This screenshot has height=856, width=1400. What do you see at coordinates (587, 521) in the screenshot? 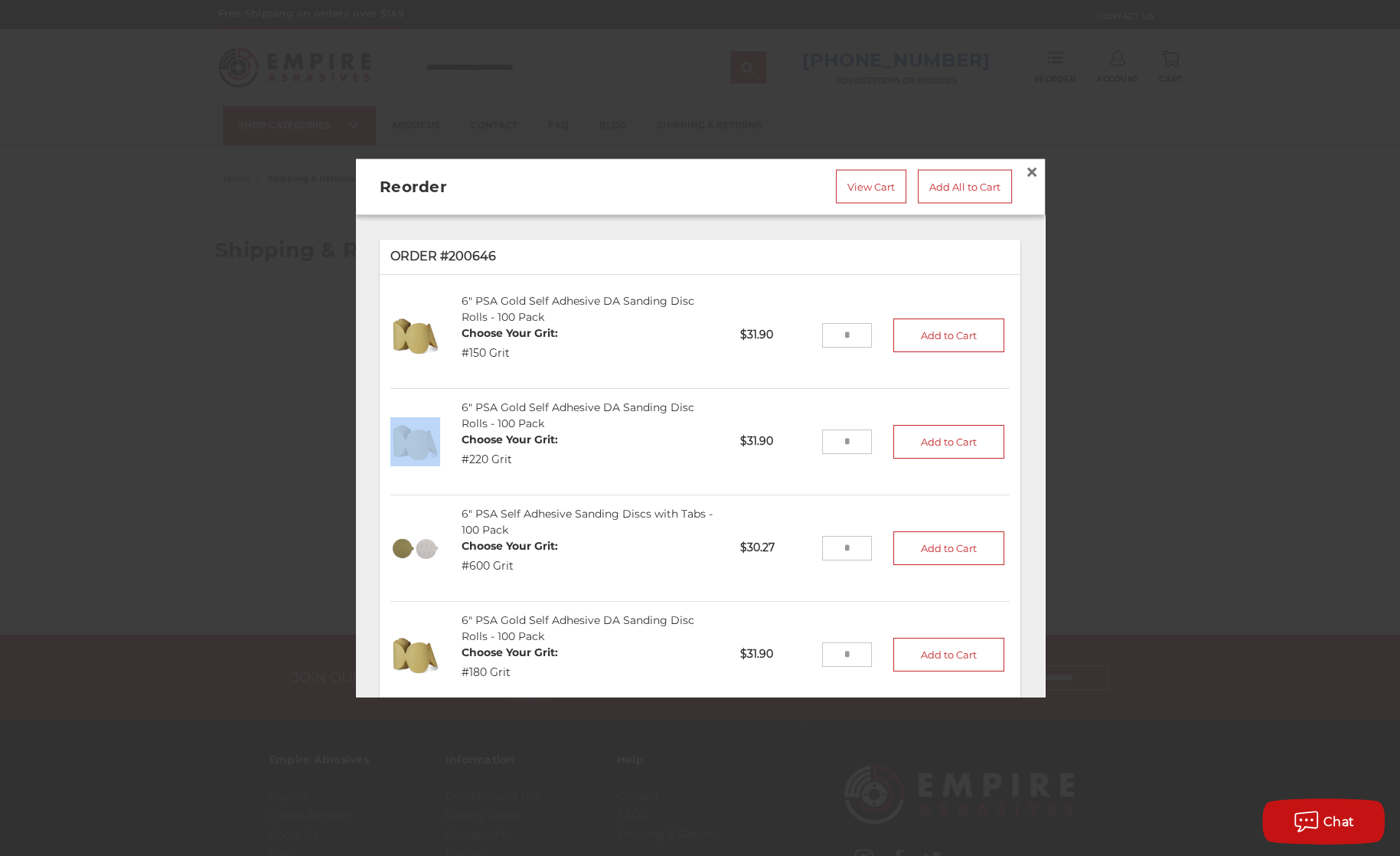
I see `a: 6" PSA Self Adhesive Sanding Discs with Tabs - 100 Pack` at bounding box center [587, 521].